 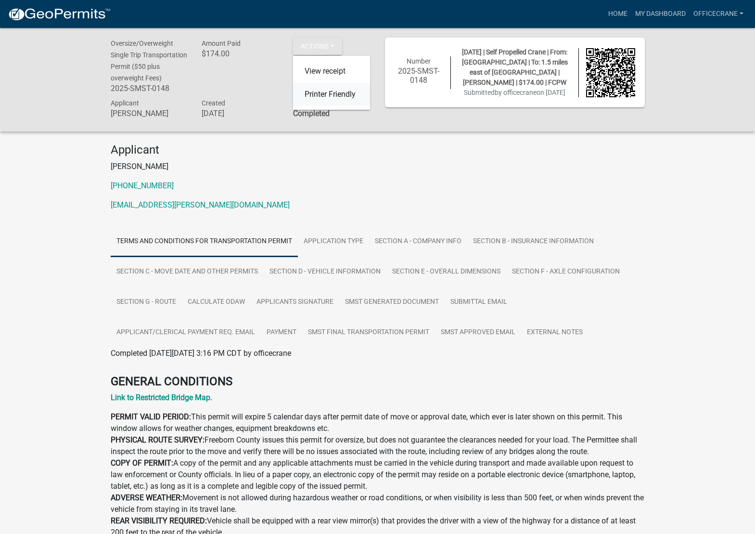 What do you see at coordinates (418, 242) in the screenshot?
I see `a: Section A - Company Info` at bounding box center [418, 242].